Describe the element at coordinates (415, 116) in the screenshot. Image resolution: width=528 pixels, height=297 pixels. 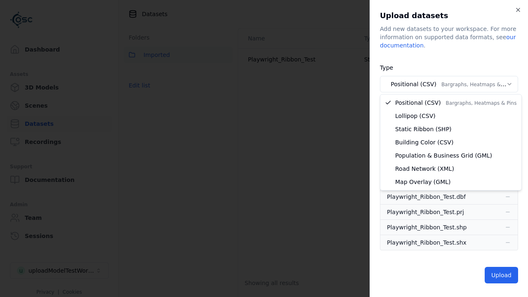
I see `span: Lollipop (CSV)` at that location.